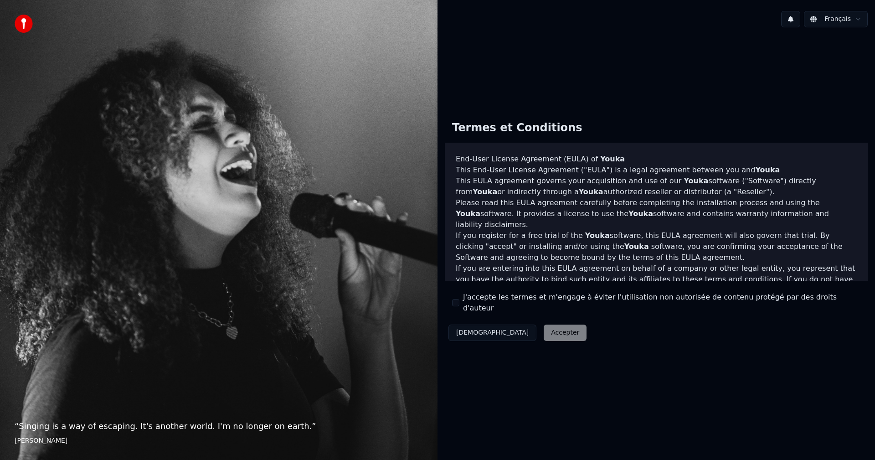  I want to click on h3: End-User License Agreement (EULA) of, so click(657, 159).